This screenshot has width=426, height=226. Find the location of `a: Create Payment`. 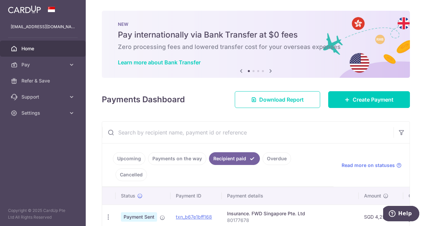

a: Create Payment is located at coordinates (369, 99).